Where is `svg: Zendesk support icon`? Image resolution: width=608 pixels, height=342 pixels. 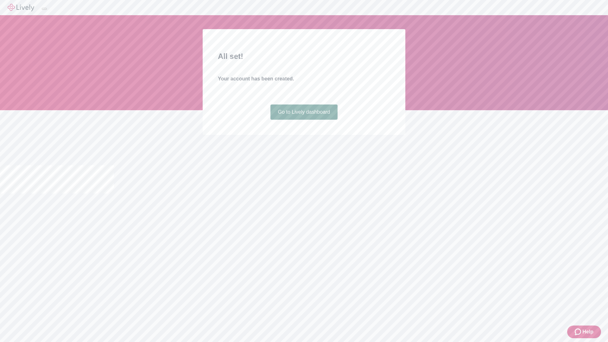
svg: Zendesk support icon is located at coordinates (578, 332).